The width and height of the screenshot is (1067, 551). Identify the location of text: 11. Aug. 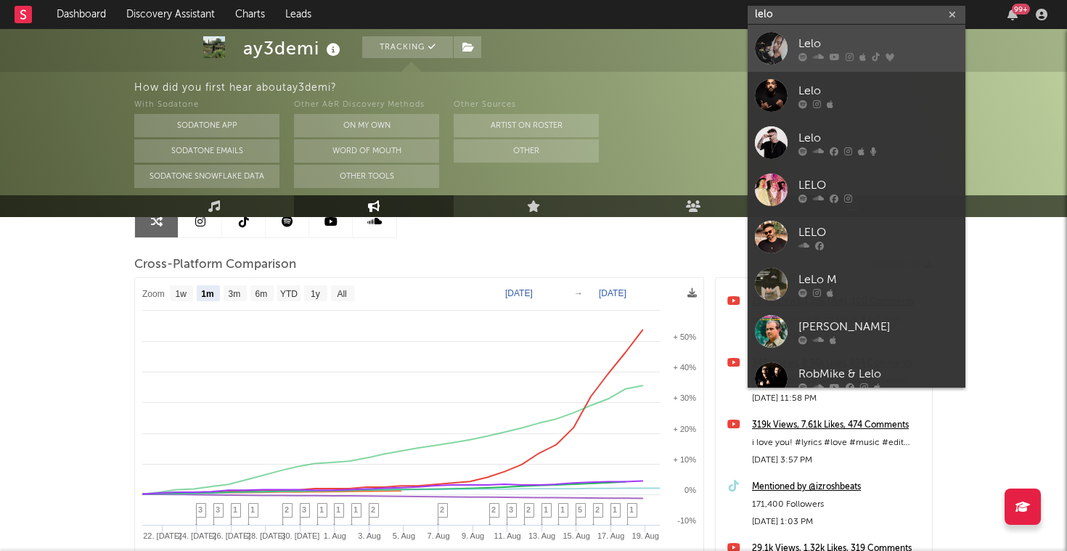
(507, 536).